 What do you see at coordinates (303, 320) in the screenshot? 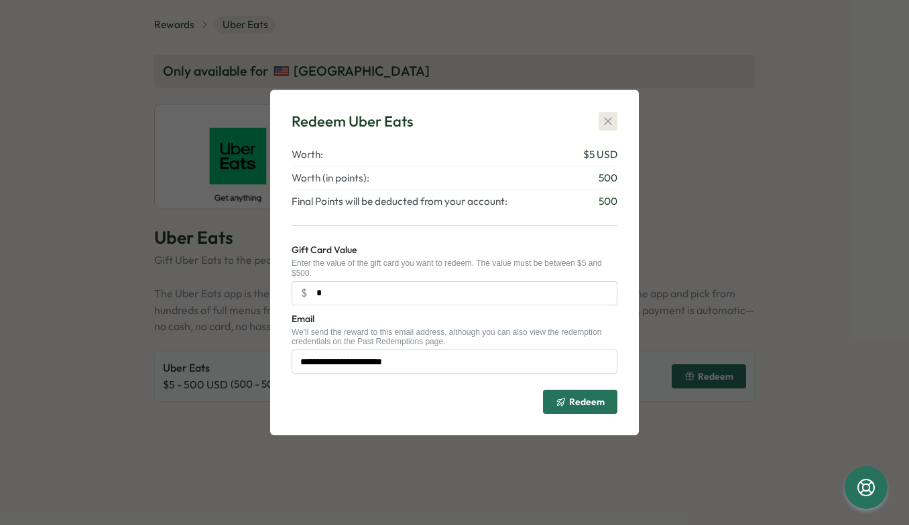
I see `label: Email` at bounding box center [303, 320].